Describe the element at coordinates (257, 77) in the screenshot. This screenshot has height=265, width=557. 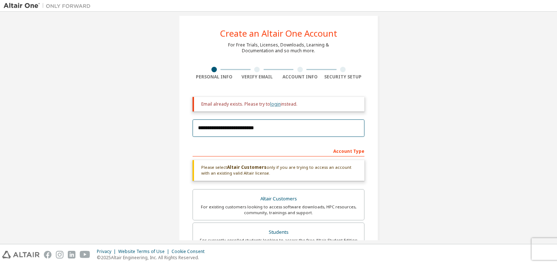
I see `div: Verify Email` at that location.